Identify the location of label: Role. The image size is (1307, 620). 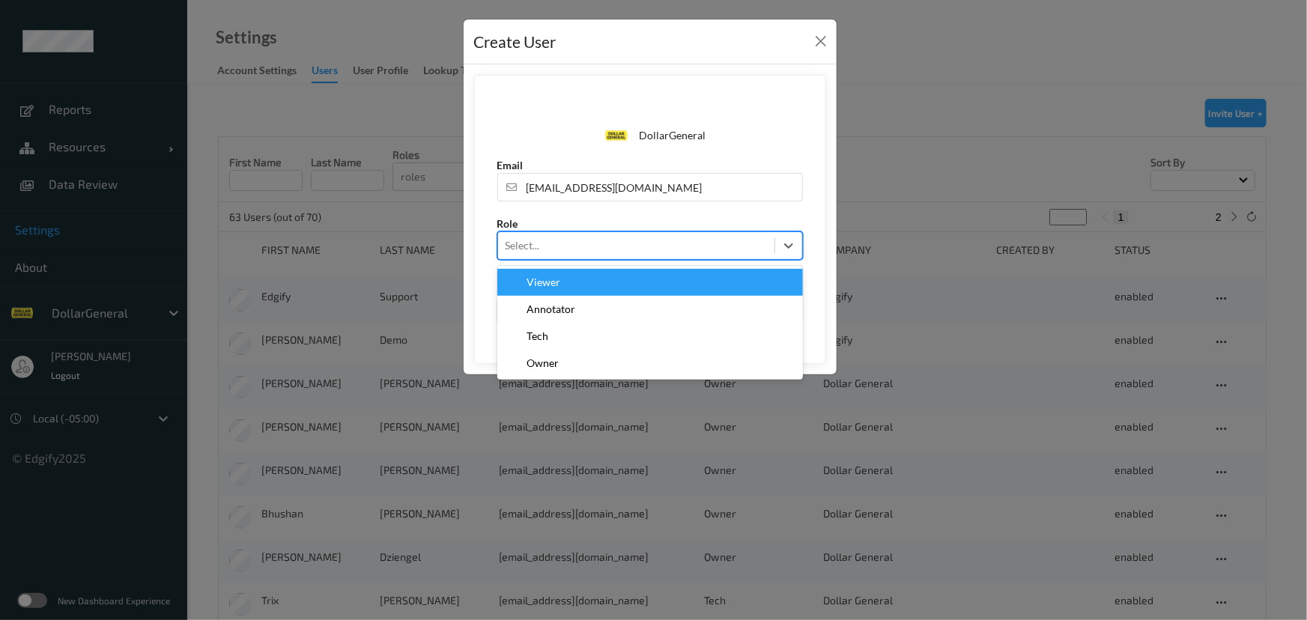
(508, 224).